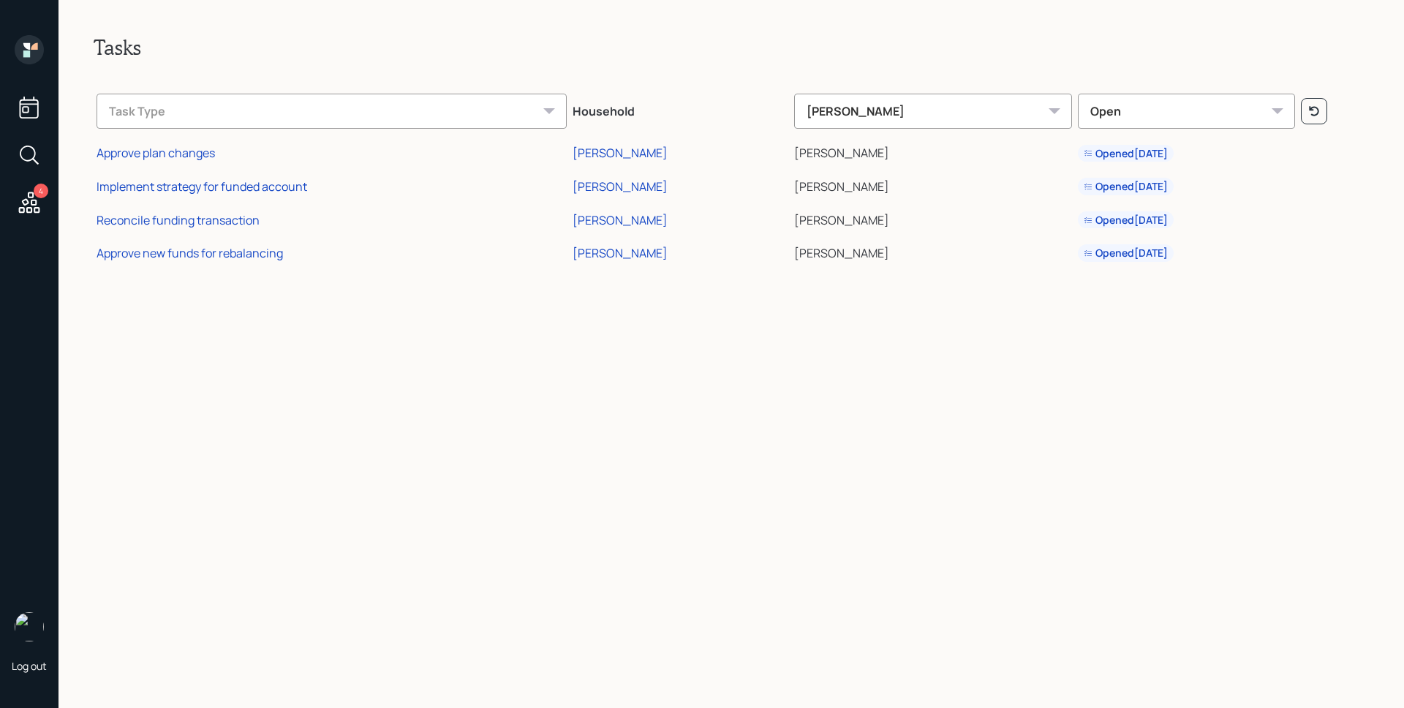 The image size is (1404, 708). I want to click on div: Task Type, so click(331, 111).